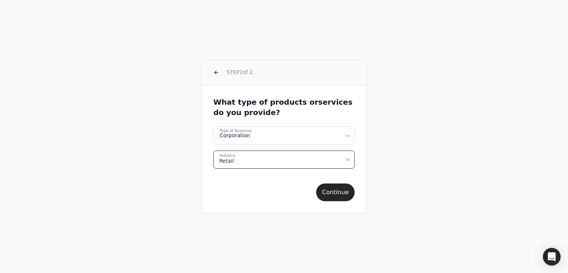 The height and width of the screenshot is (273, 568). Describe the element at coordinates (284, 159) in the screenshot. I see `button: IndustryRetail` at that location.